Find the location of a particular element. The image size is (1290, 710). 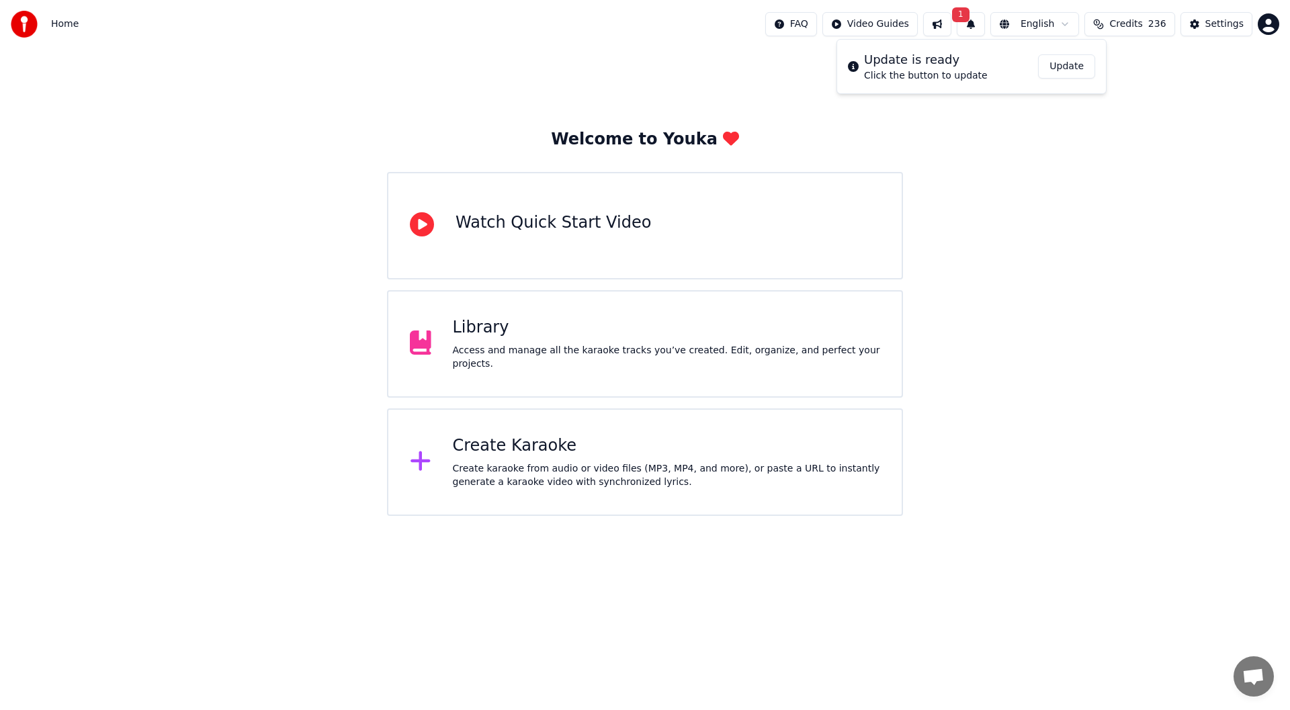

nav: breadcrumb is located at coordinates (65, 24).